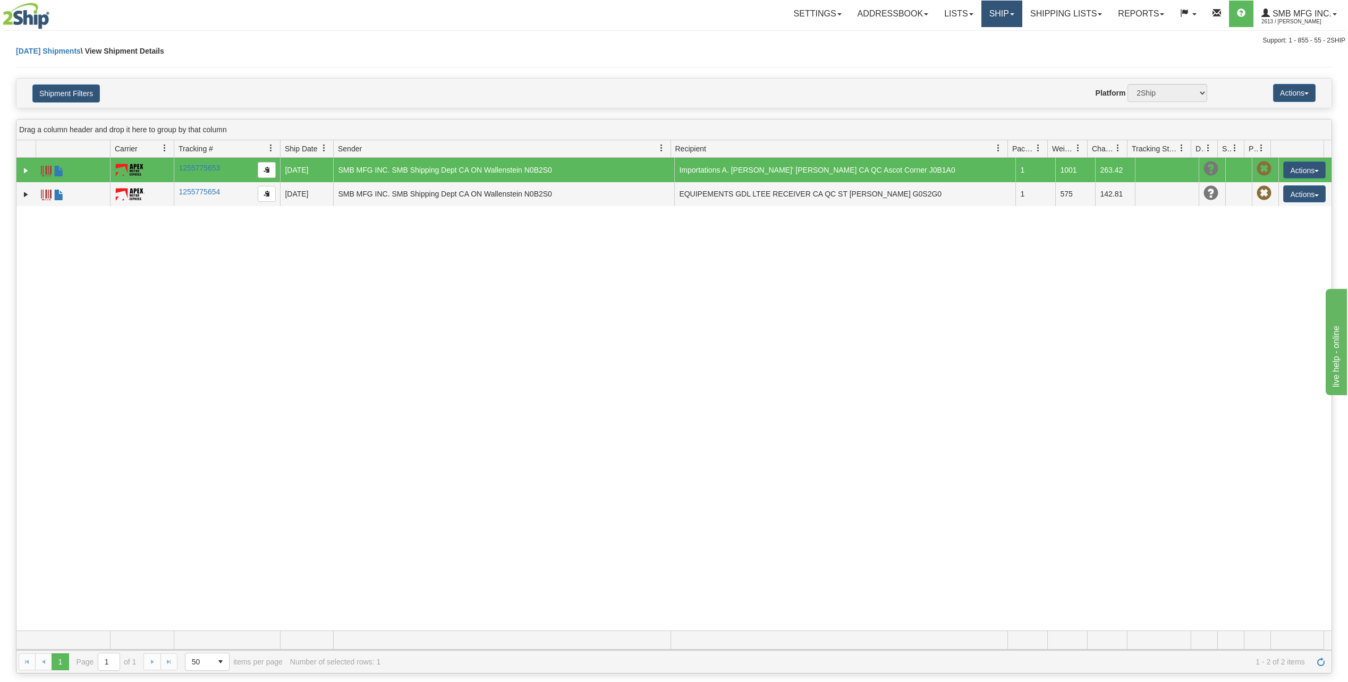 The height and width of the screenshot is (682, 1348). I want to click on span: 50, so click(199, 662).